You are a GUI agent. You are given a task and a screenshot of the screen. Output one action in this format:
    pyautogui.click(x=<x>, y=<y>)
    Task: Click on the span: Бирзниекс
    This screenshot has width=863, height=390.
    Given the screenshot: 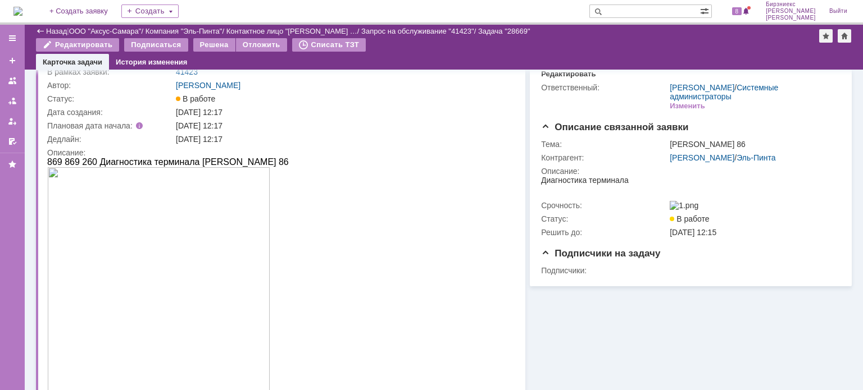 What is the action you would take?
    pyautogui.click(x=790, y=4)
    